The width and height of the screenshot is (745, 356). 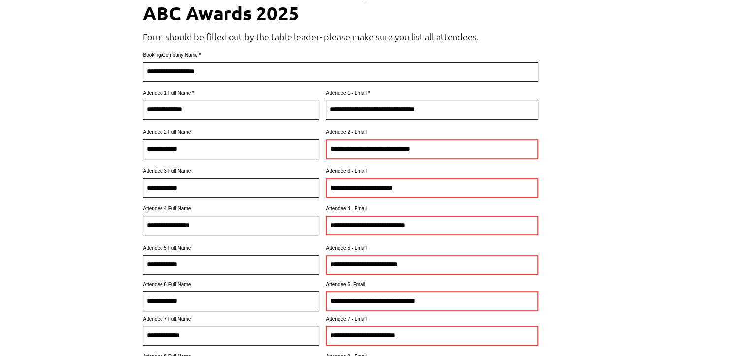 What do you see at coordinates (340, 55) in the screenshot?
I see `label: Booking/Company Name` at bounding box center [340, 55].